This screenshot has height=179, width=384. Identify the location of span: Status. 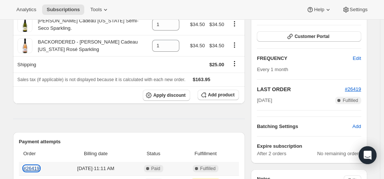
(153, 154).